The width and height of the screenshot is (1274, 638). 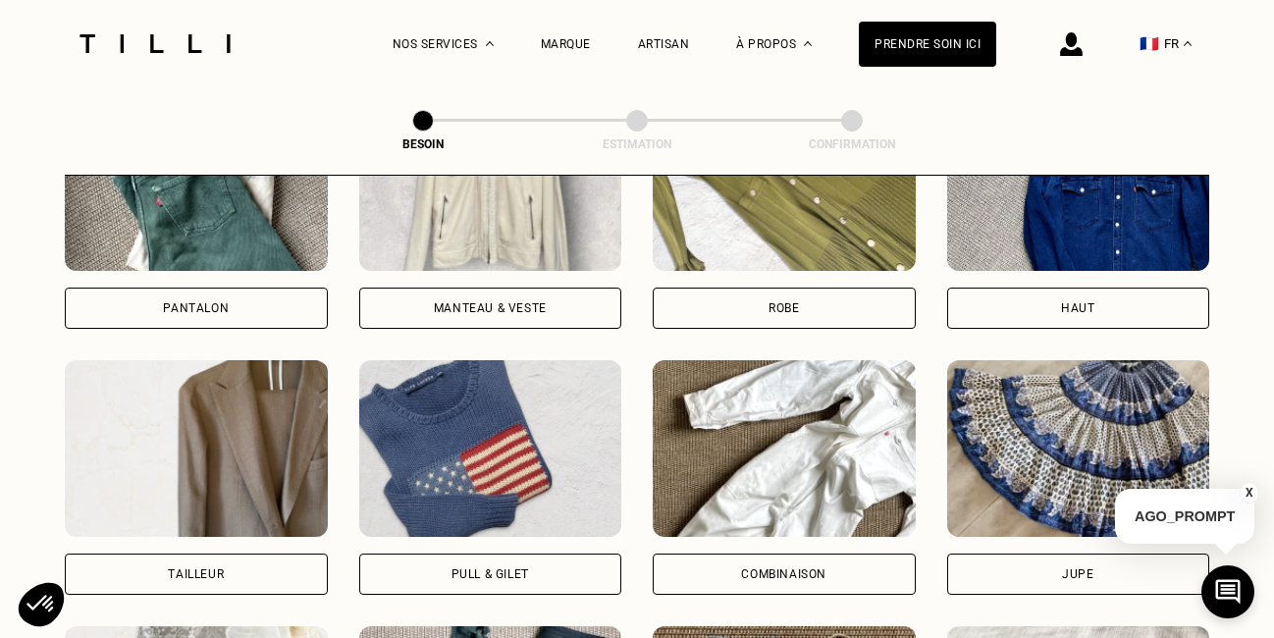 I want to click on p: AGO_PROMPT, so click(x=1185, y=516).